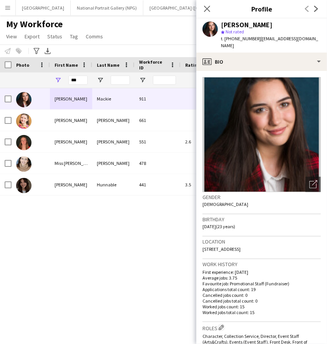  What do you see at coordinates (157, 99) in the screenshot?
I see `div: 911` at bounding box center [157, 99].